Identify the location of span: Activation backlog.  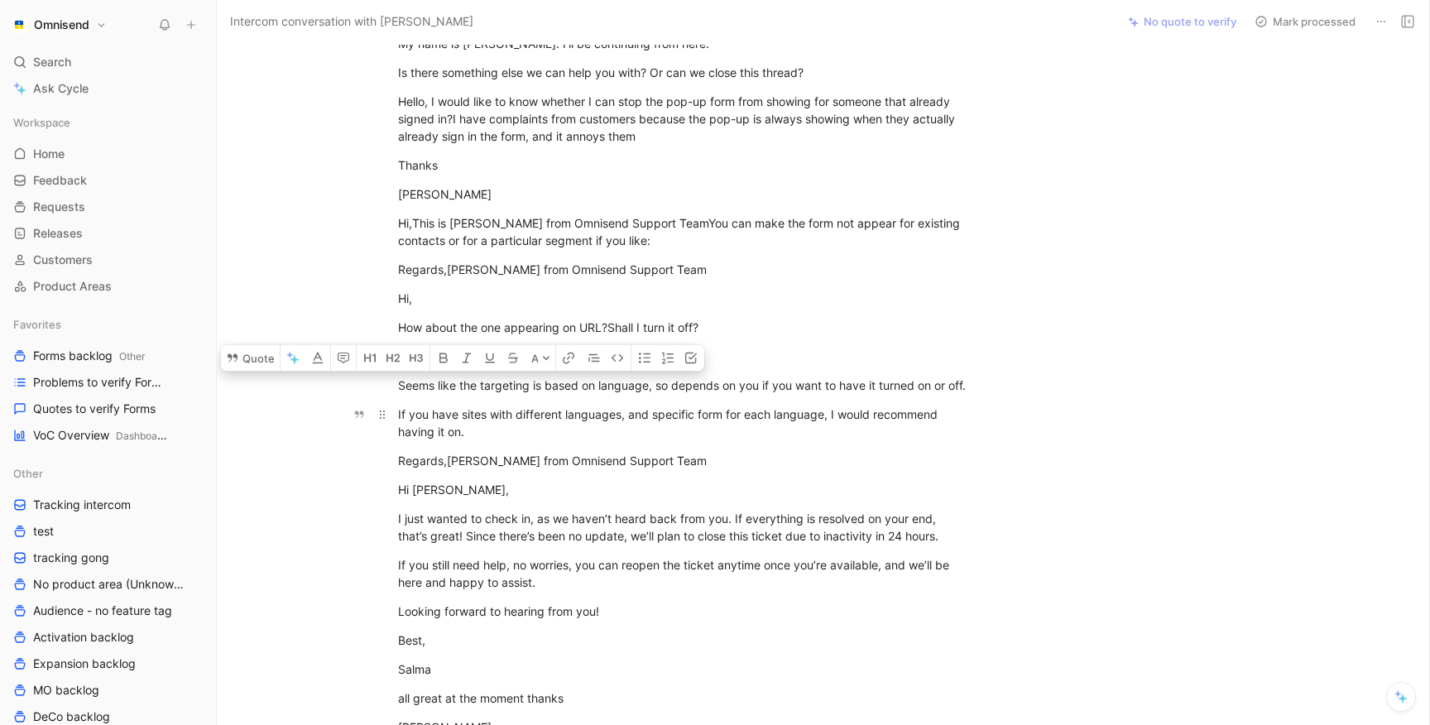
(84, 637).